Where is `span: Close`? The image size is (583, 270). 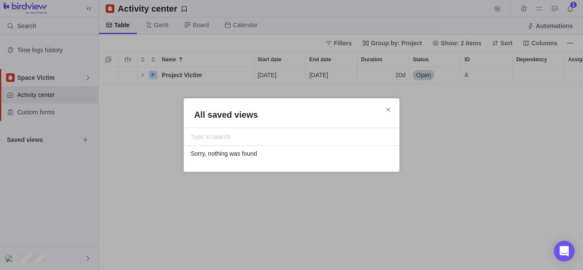
span: Close is located at coordinates (388, 109).